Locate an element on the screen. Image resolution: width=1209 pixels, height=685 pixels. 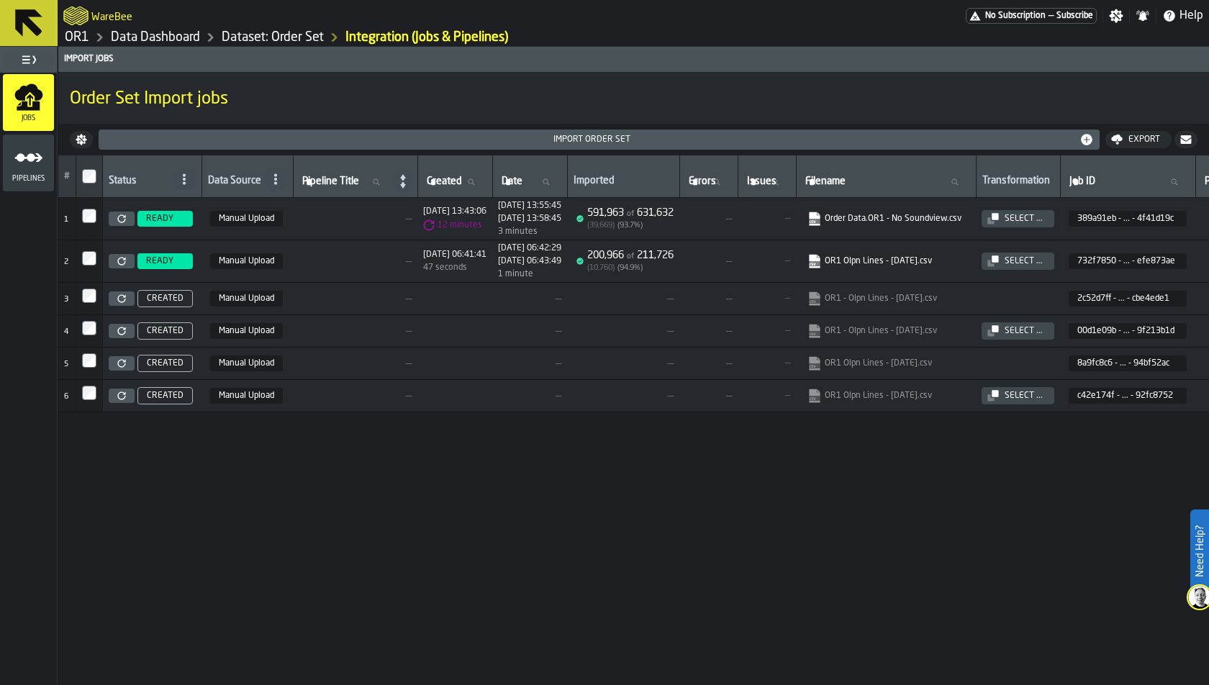
a: link-to-https://s3.eu-west-1.amazonaws.com/import.app.warebee.com/389a91eb-9e7b-435e-b91a-437b4f4... is located at coordinates (885, 219).